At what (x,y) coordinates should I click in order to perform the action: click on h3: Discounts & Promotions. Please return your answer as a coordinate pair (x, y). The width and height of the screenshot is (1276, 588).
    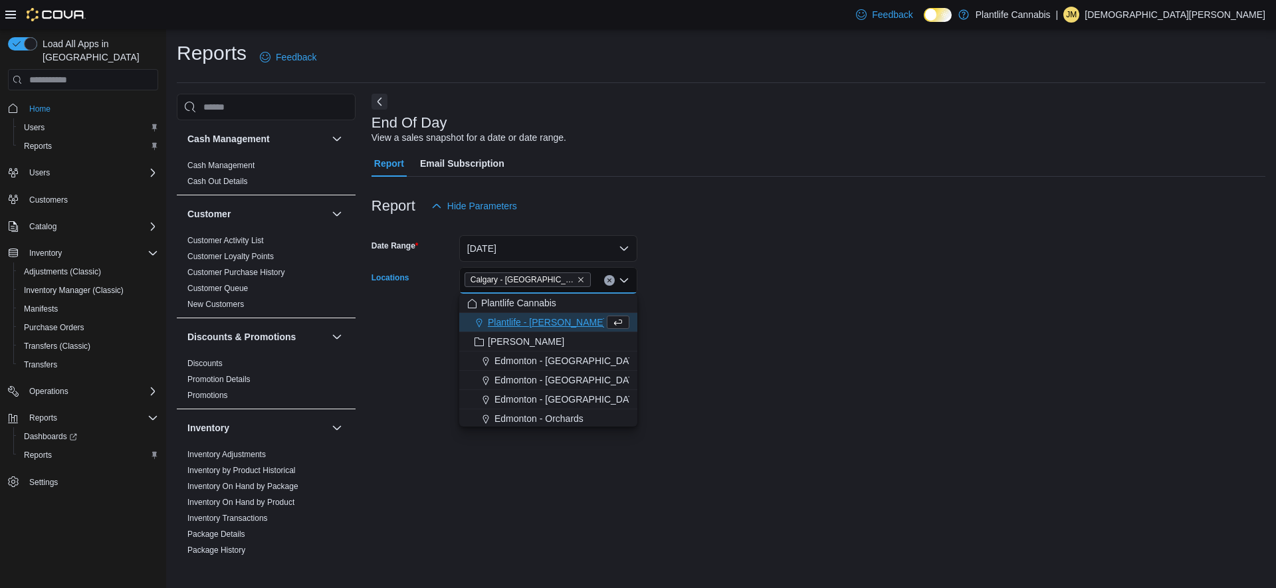
    Looking at the image, I should click on (241, 337).